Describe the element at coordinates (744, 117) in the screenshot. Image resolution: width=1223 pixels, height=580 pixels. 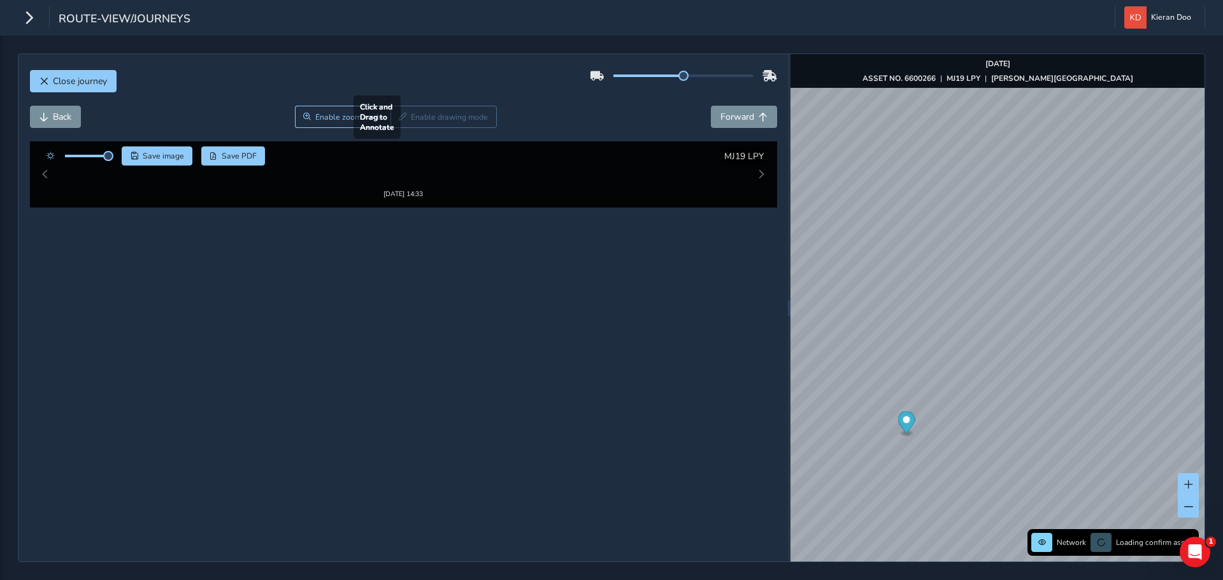
I see `button: Forward` at that location.